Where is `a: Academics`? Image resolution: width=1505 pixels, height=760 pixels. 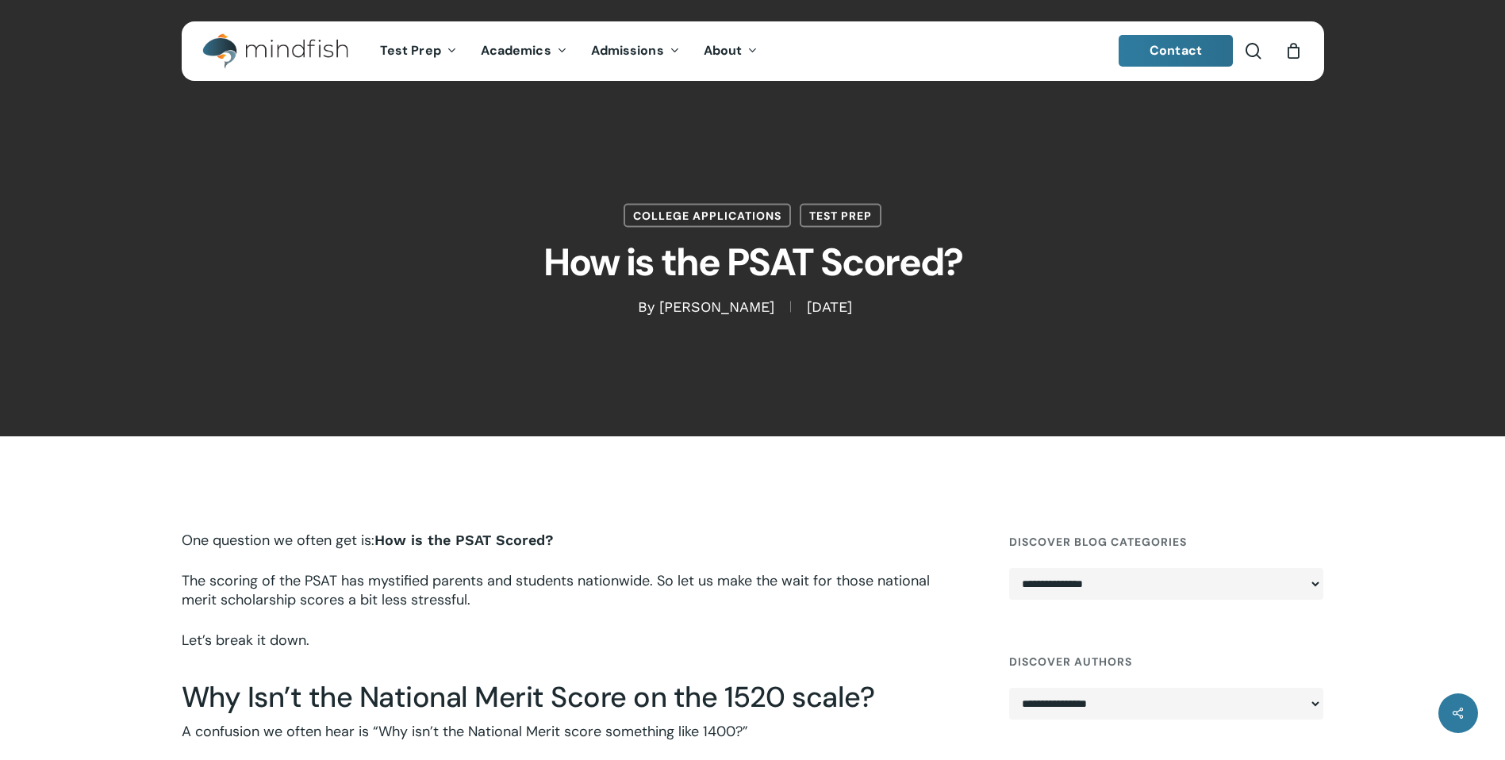
a: Academics is located at coordinates (524, 51).